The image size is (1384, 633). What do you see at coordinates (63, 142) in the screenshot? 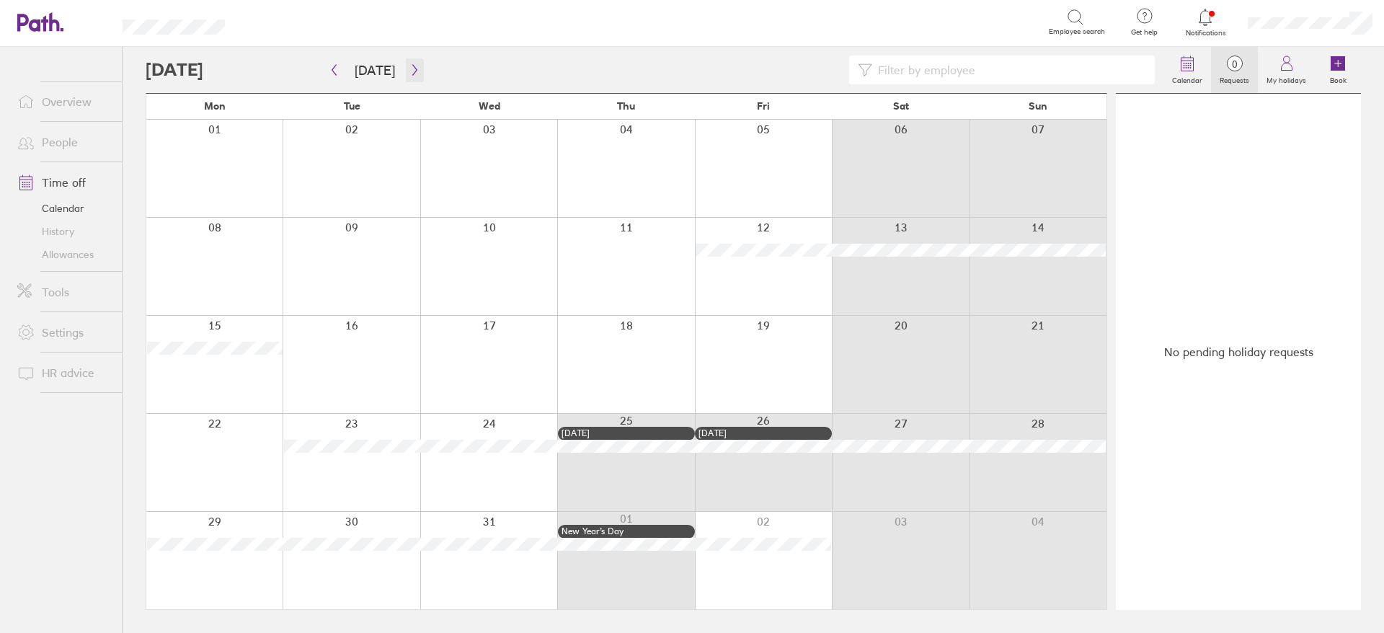
I see `a: People` at bounding box center [63, 142].